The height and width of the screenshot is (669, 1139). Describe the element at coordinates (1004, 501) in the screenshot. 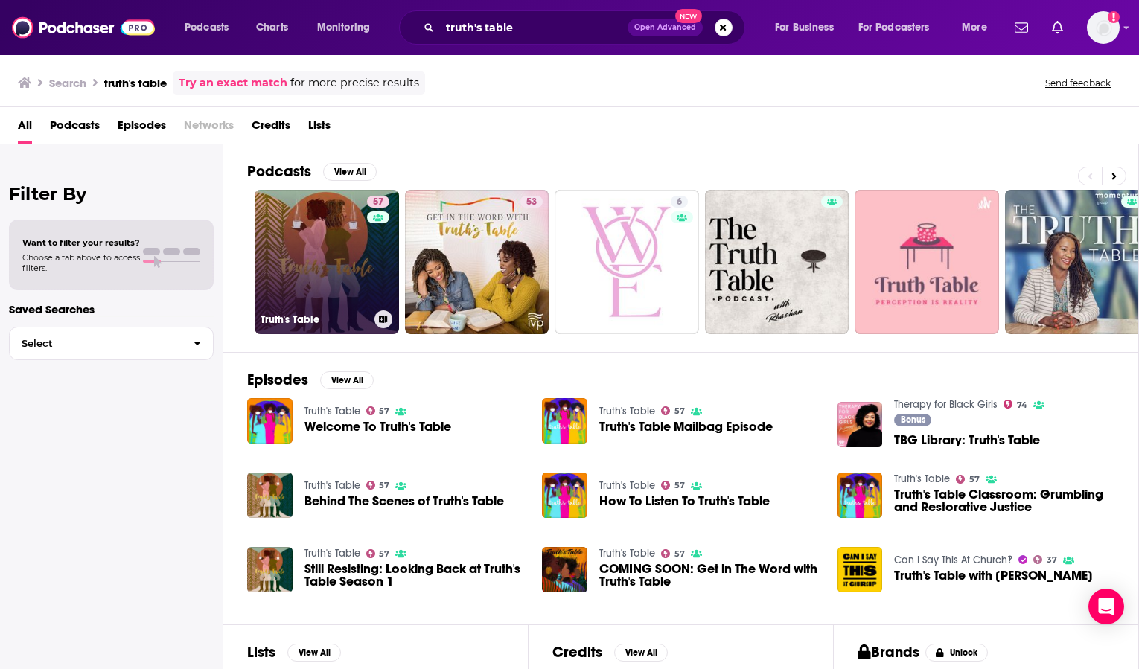

I see `span: Truth's Table Classroom: Grumbling and Restorative Justice` at that location.